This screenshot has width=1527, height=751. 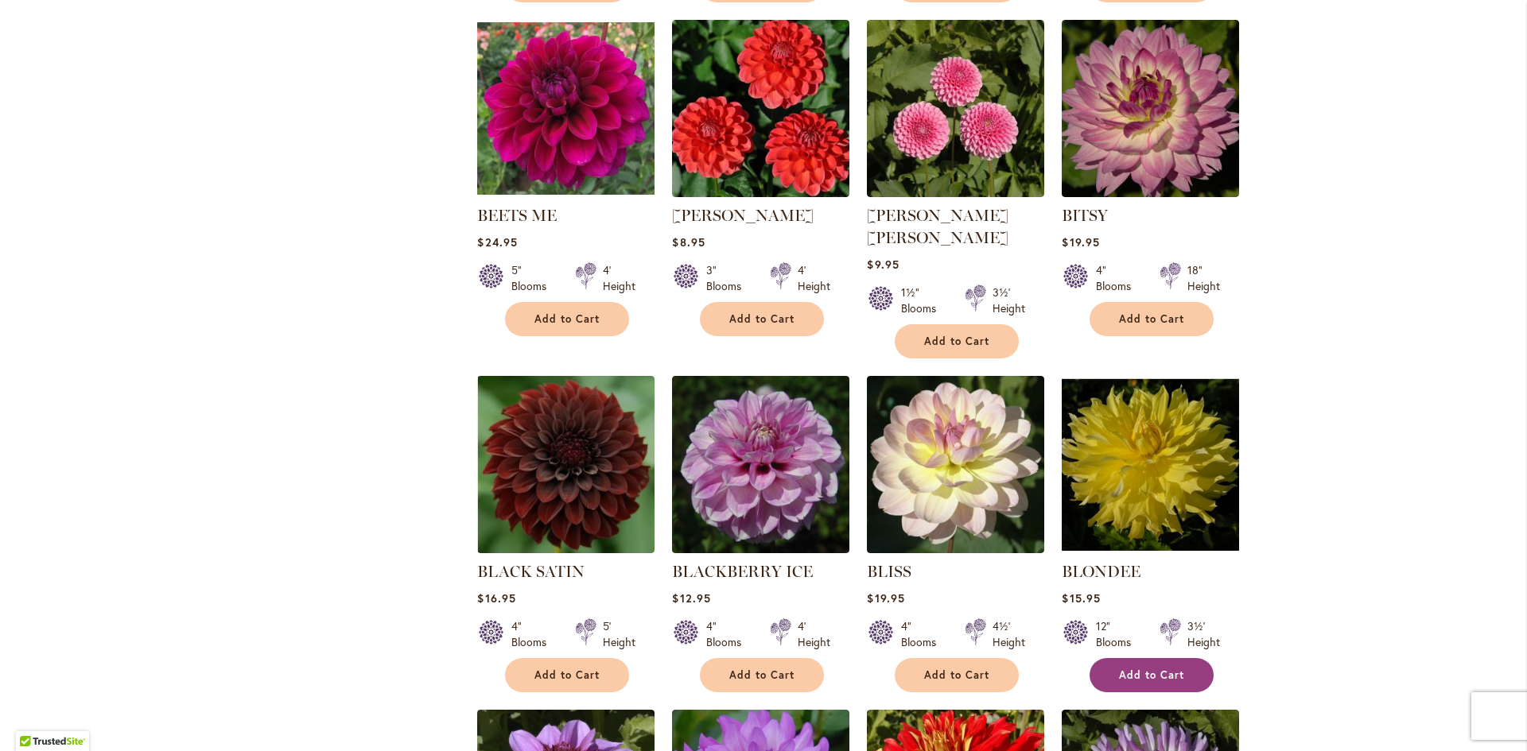 What do you see at coordinates (565, 108) in the screenshot?
I see `img: BEETS ME` at bounding box center [565, 108].